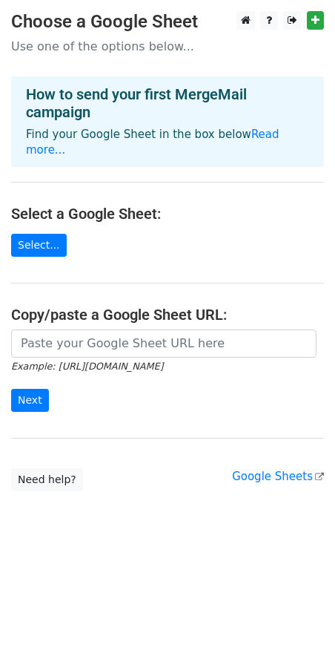 The image size is (335, 659). What do you see at coordinates (168, 46) in the screenshot?
I see `p: Use one of the options below...` at bounding box center [168, 46].